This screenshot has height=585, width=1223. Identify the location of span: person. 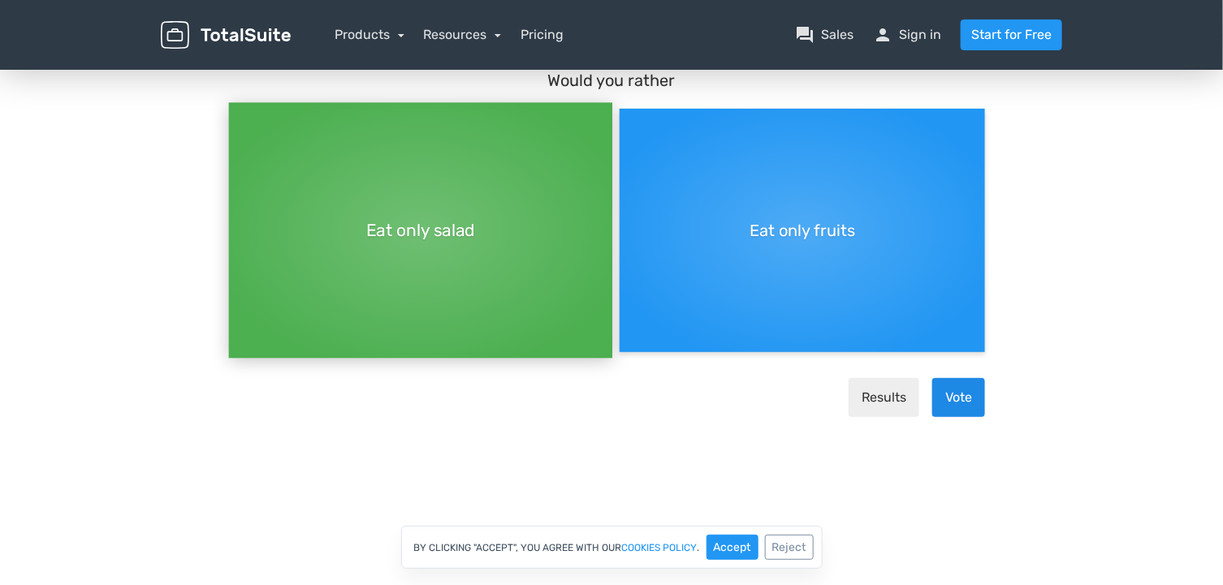
(882, 35).